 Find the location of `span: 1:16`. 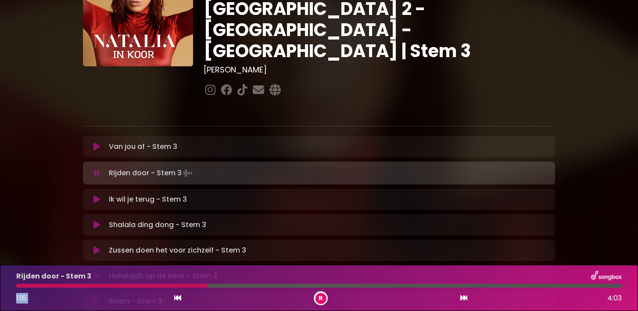

span: 1:16 is located at coordinates (21, 298).